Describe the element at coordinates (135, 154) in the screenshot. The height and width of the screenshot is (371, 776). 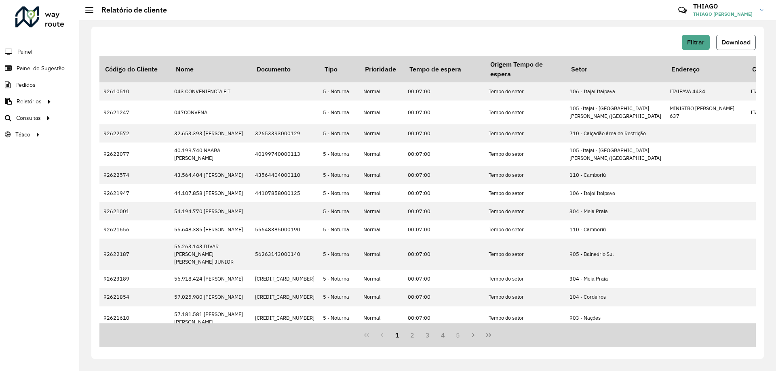
I see `td: 92622077` at that location.